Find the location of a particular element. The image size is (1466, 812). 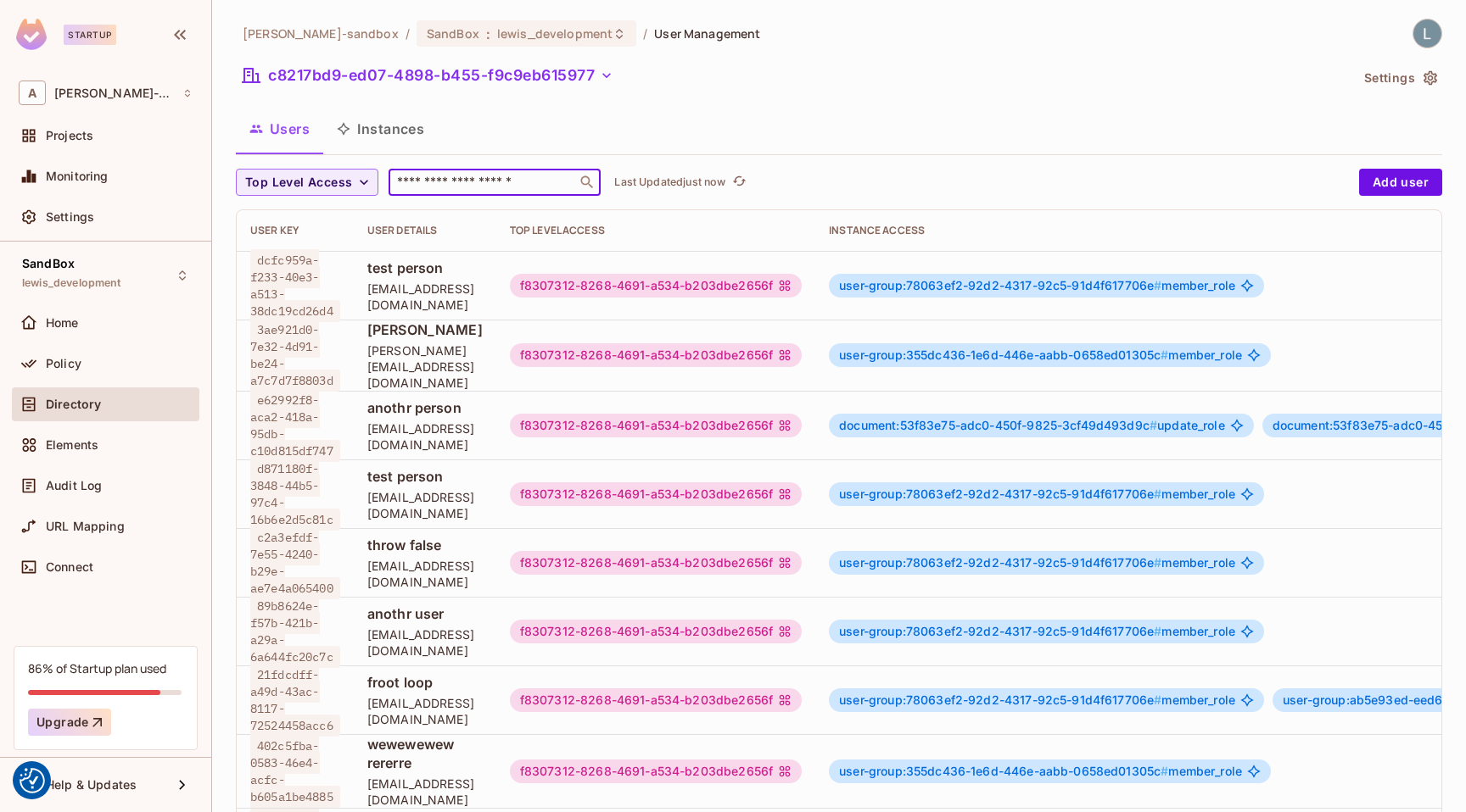

img: SReyMgAAAABJRU5ErkJggg== is located at coordinates (32, 34).